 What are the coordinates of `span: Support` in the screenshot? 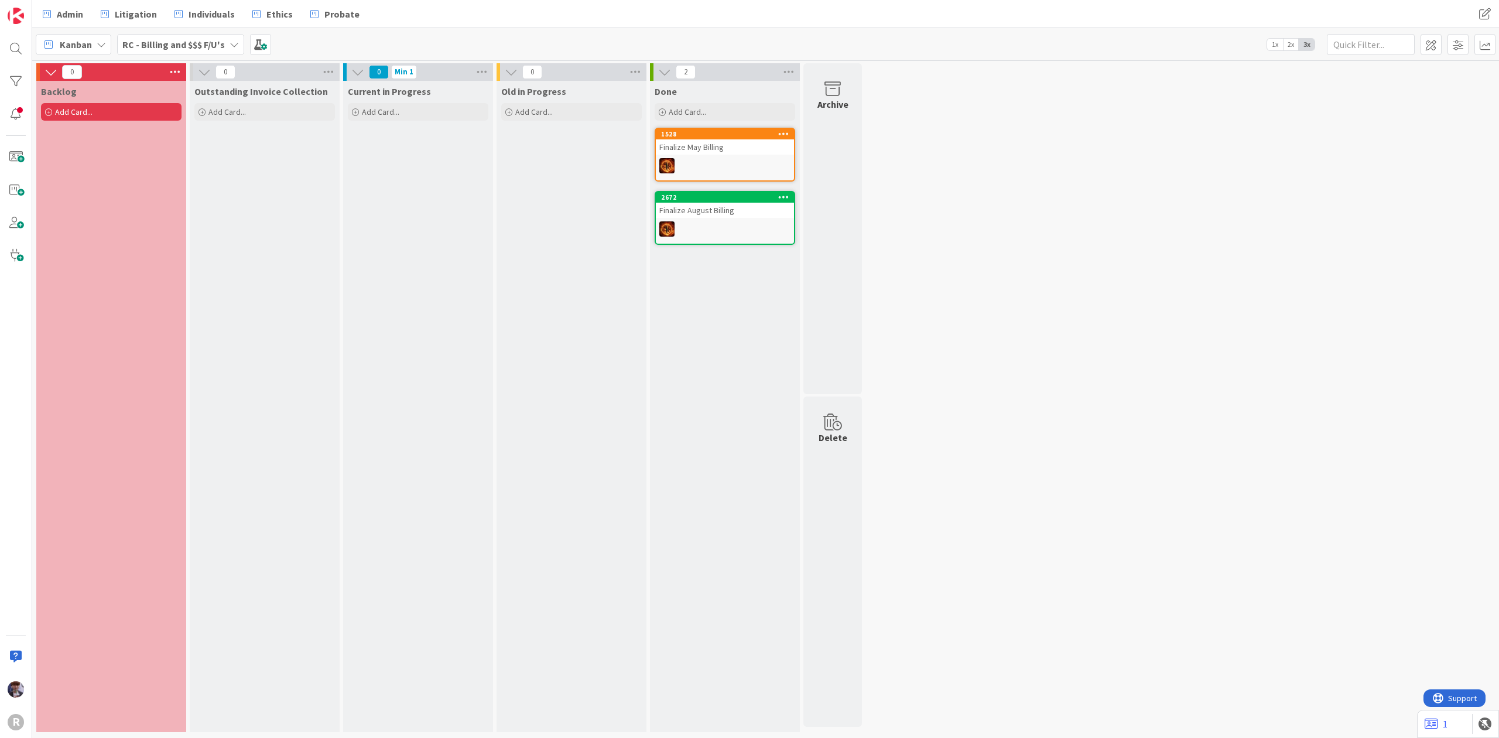 It's located at (39, 9).